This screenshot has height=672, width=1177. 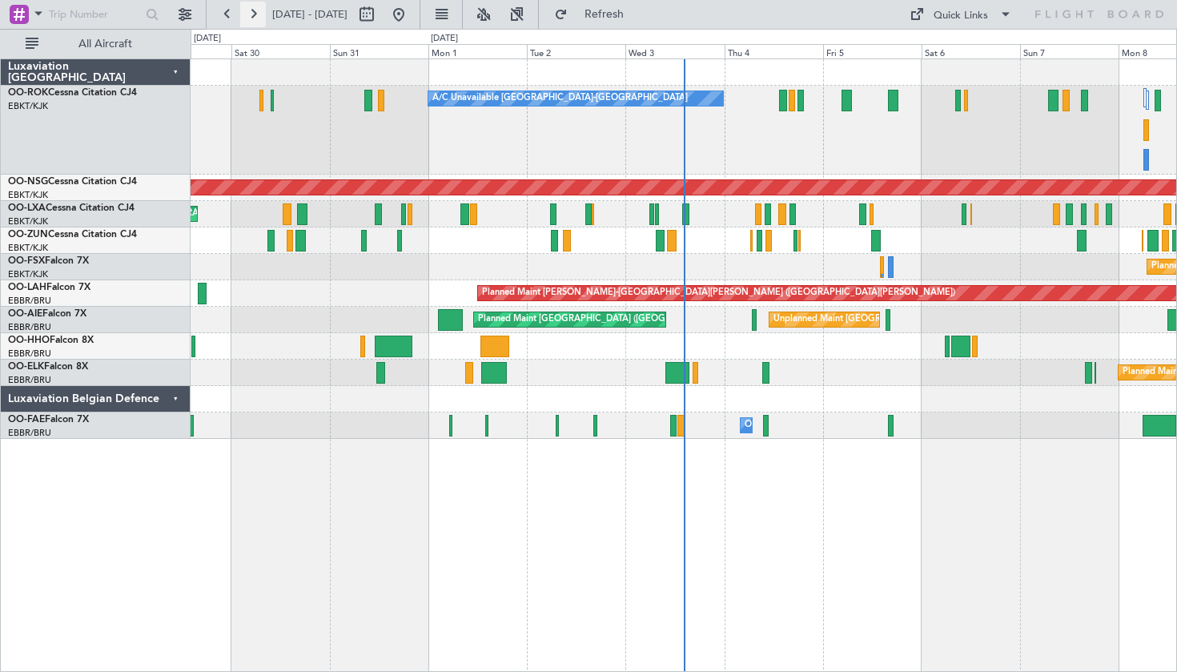 What do you see at coordinates (49, 288) in the screenshot?
I see `a: OO-LAHFalcon 7X` at bounding box center [49, 288].